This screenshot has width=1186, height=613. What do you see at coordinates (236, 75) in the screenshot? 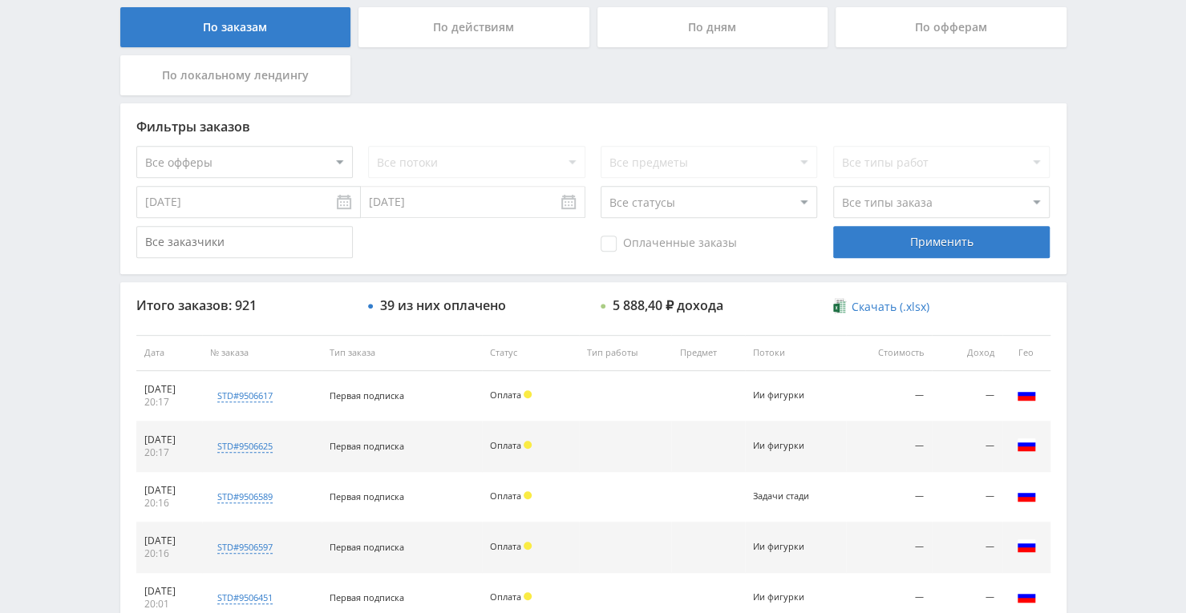
I see `div: По локальному лендингу` at bounding box center [236, 75].